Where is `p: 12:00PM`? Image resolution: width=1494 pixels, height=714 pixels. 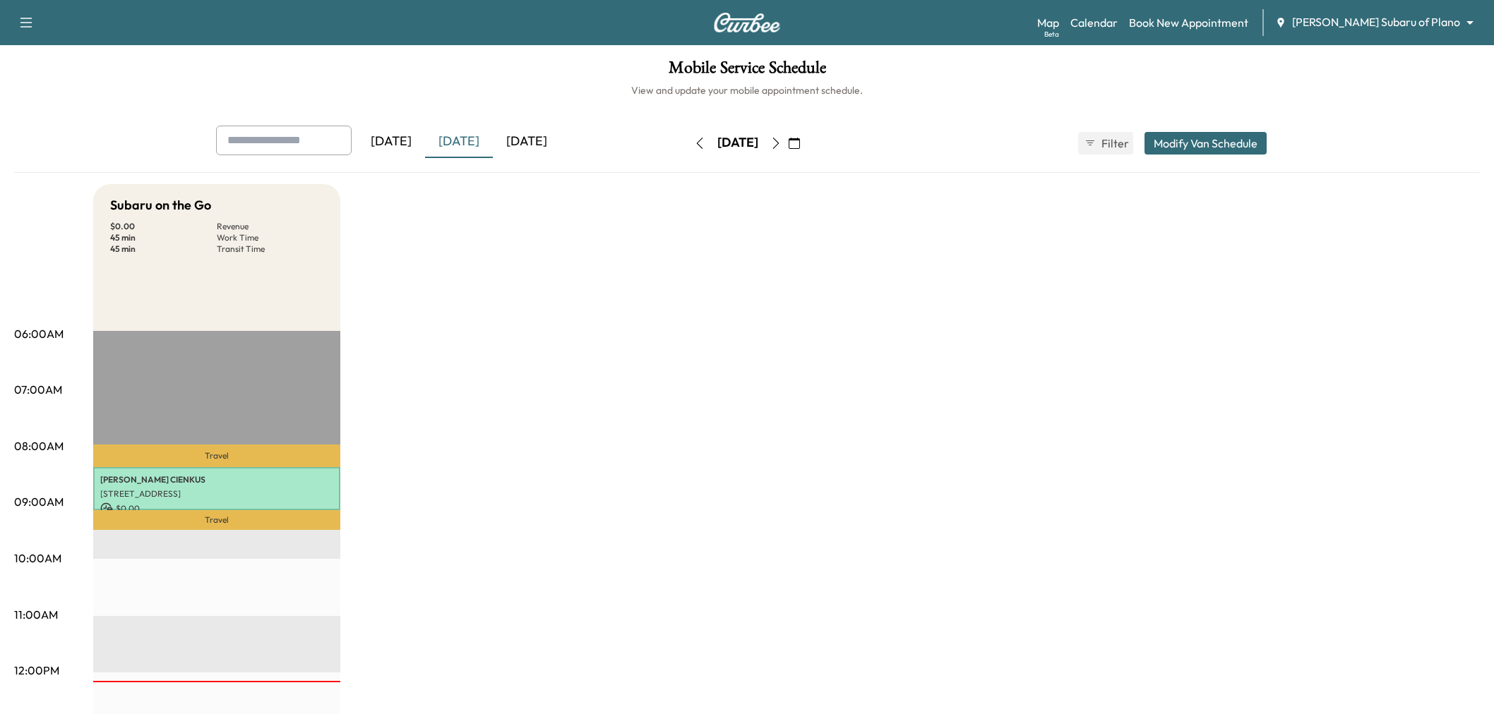 p: 12:00PM is located at coordinates (37, 671).